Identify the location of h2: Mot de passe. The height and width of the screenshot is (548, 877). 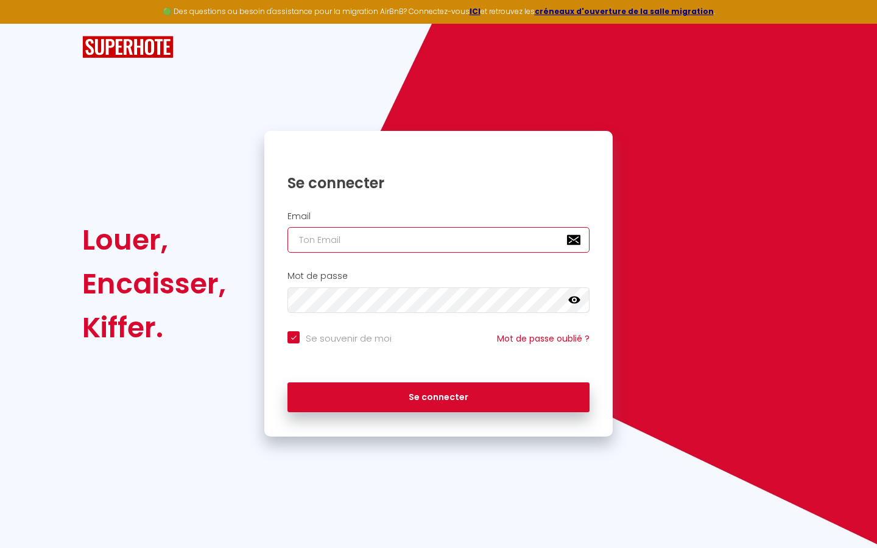
(439, 276).